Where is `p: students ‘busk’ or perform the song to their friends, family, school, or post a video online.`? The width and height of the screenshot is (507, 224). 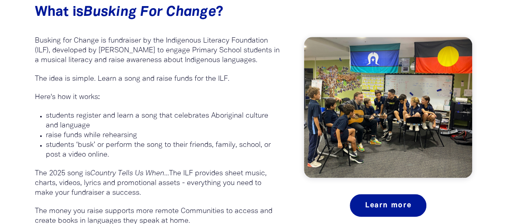 p: students ‘busk’ or perform the song to their friends, family, school, or post a video online. is located at coordinates (163, 150).